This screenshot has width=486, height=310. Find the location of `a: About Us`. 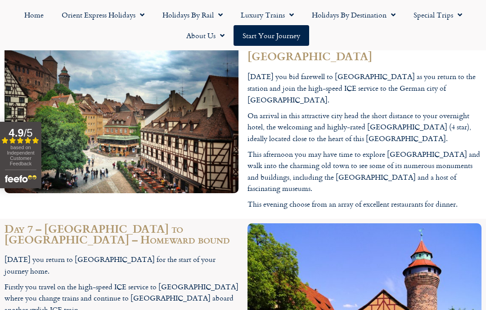

a: About Us is located at coordinates (205, 36).